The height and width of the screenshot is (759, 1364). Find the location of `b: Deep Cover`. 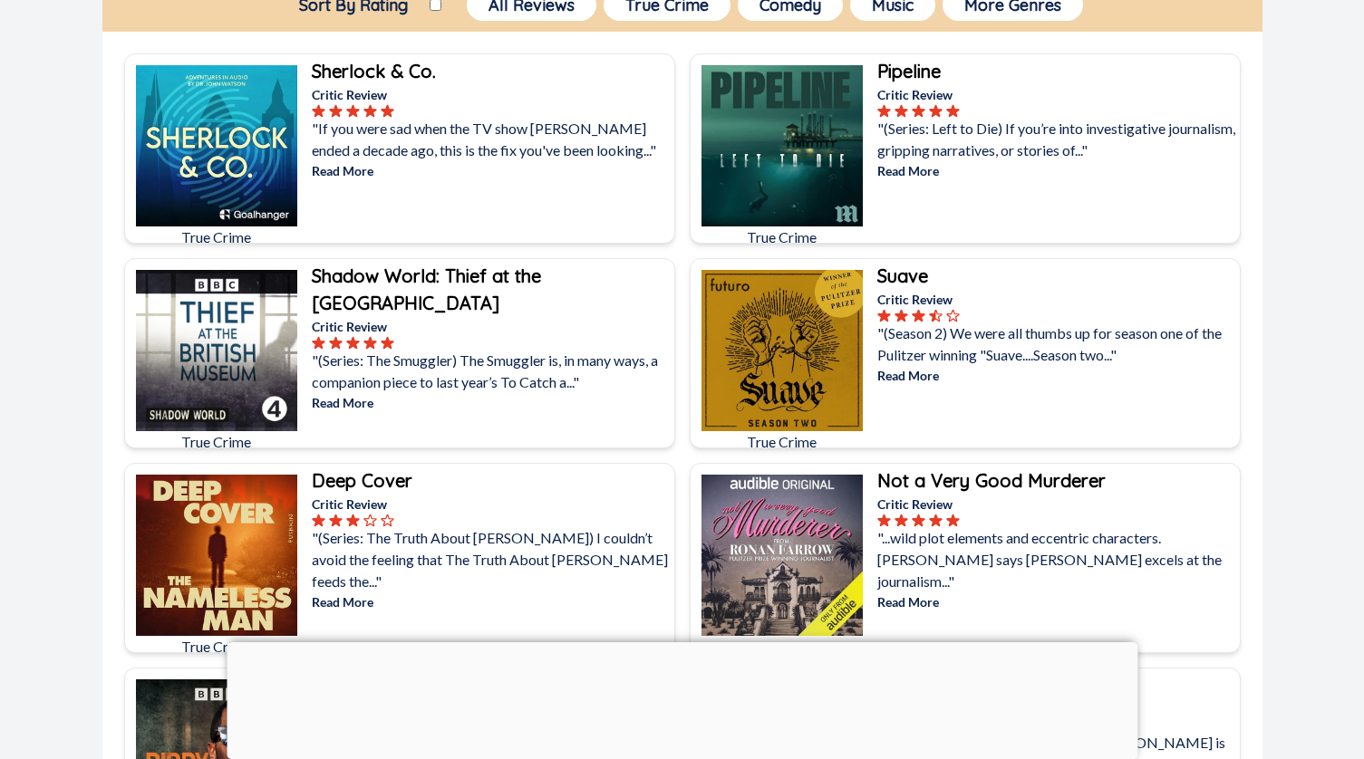

b: Deep Cover is located at coordinates (361, 480).